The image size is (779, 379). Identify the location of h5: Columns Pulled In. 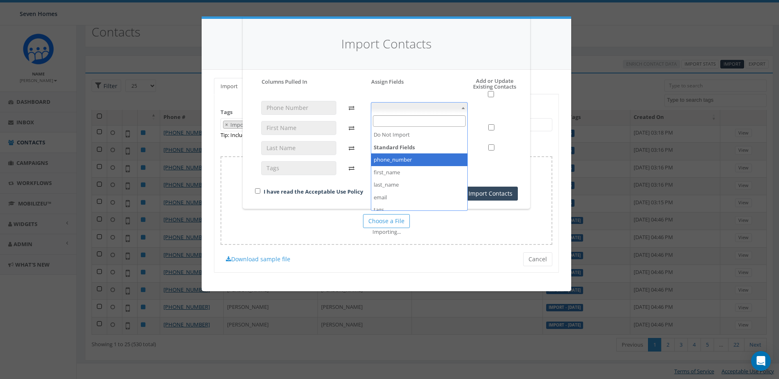
(284, 82).